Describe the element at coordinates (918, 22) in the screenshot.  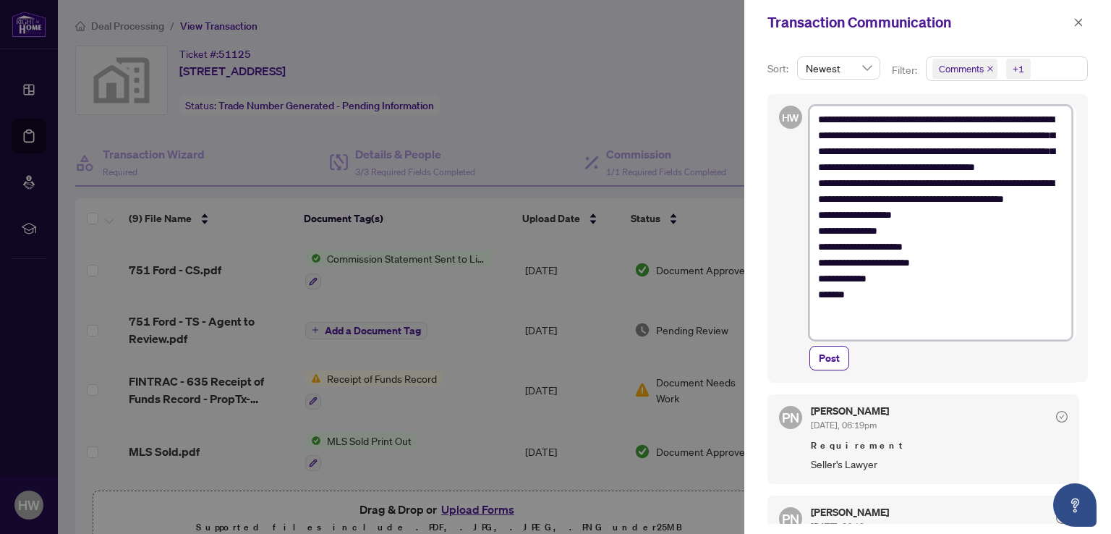
I see `div: Transaction Communication` at that location.